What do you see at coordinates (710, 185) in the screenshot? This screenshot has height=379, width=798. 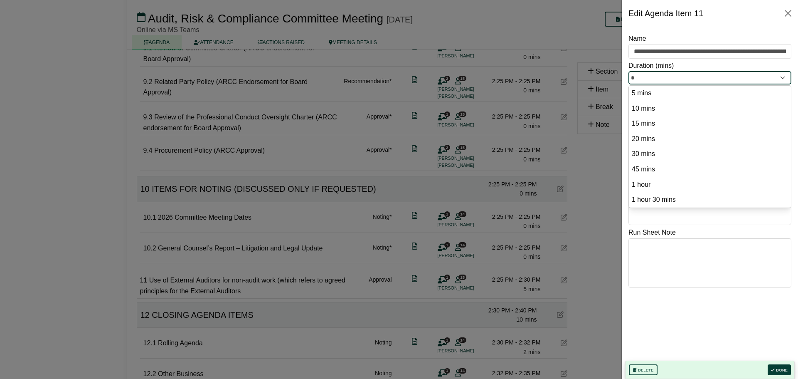 I see `li: 60` at bounding box center [710, 185].